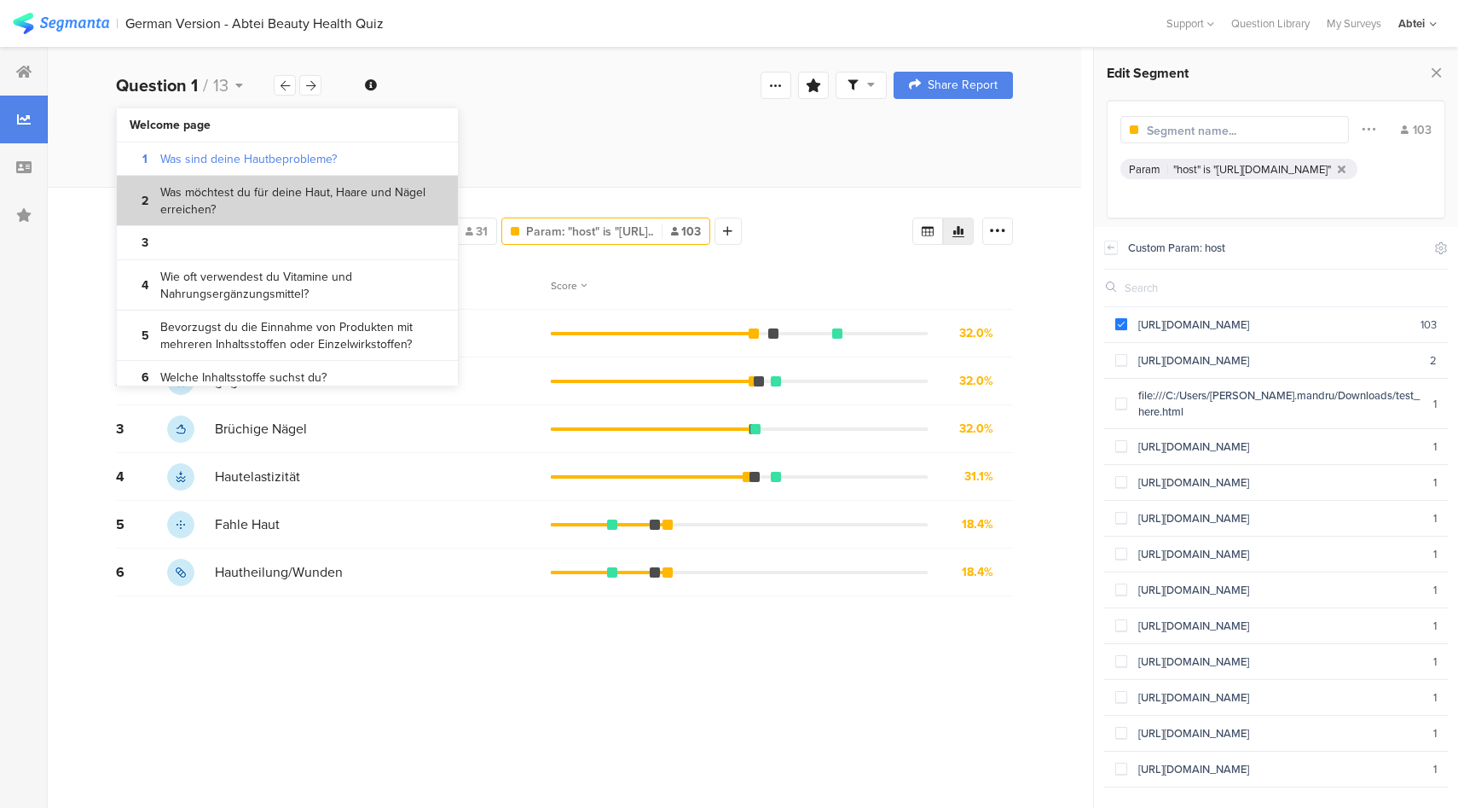  I want to click on div: Custom Param: host, so click(1277, 247).